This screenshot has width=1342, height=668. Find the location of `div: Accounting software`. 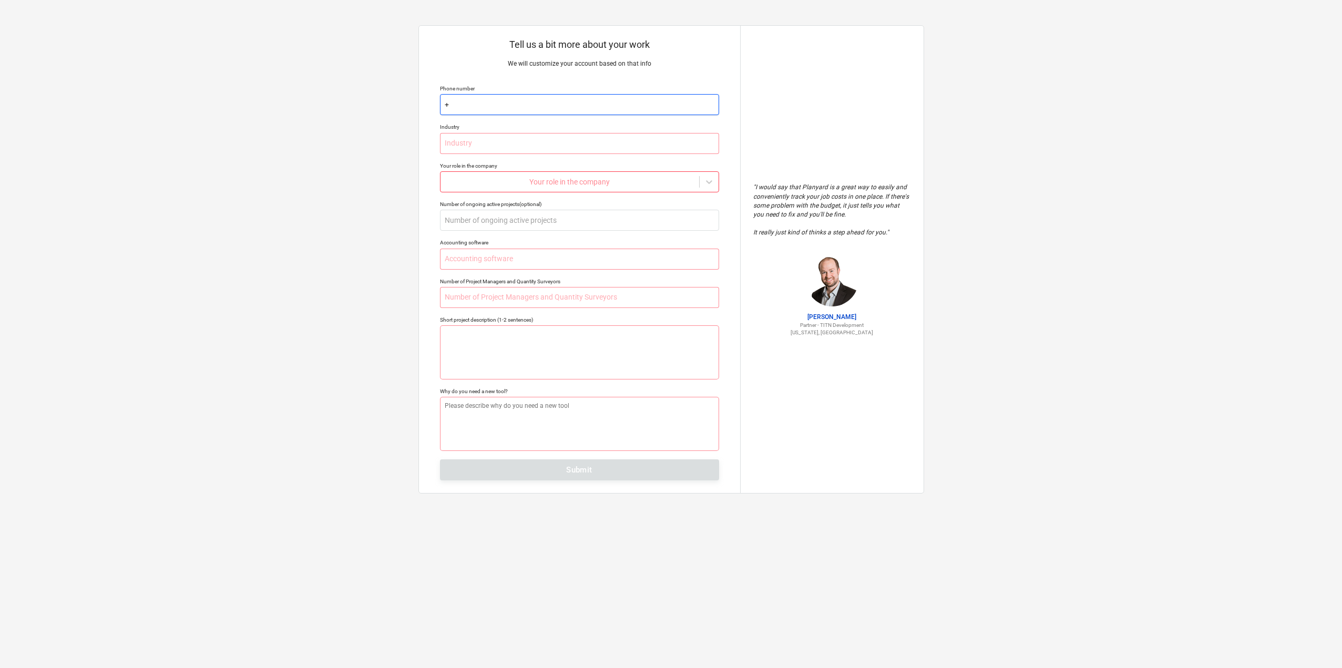

div: Accounting software is located at coordinates (579, 242).